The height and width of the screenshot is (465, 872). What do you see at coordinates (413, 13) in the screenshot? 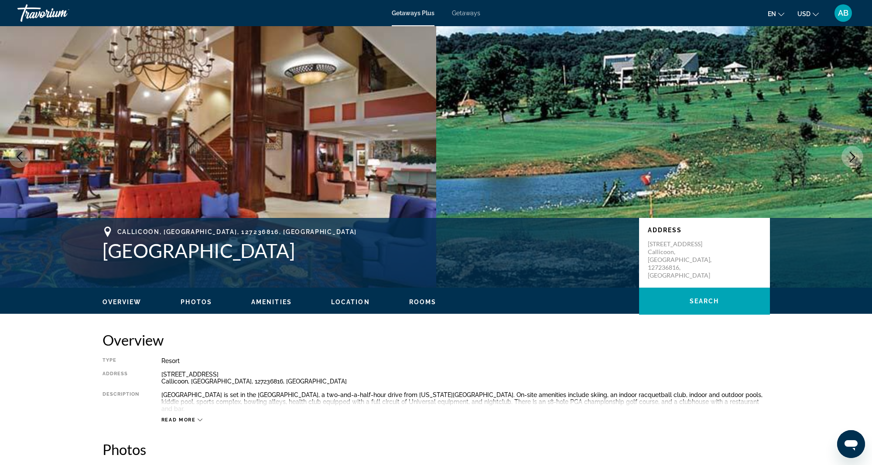
I see `a: Getaways Plus` at bounding box center [413, 13].